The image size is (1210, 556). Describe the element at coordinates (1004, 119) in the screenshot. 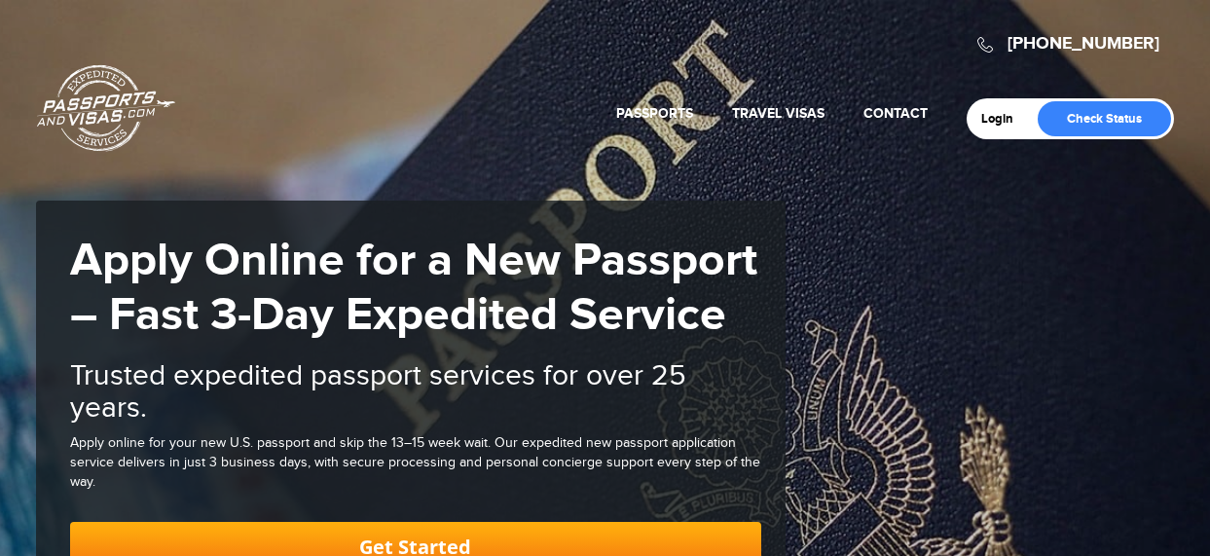

I see `a: Login` at that location.